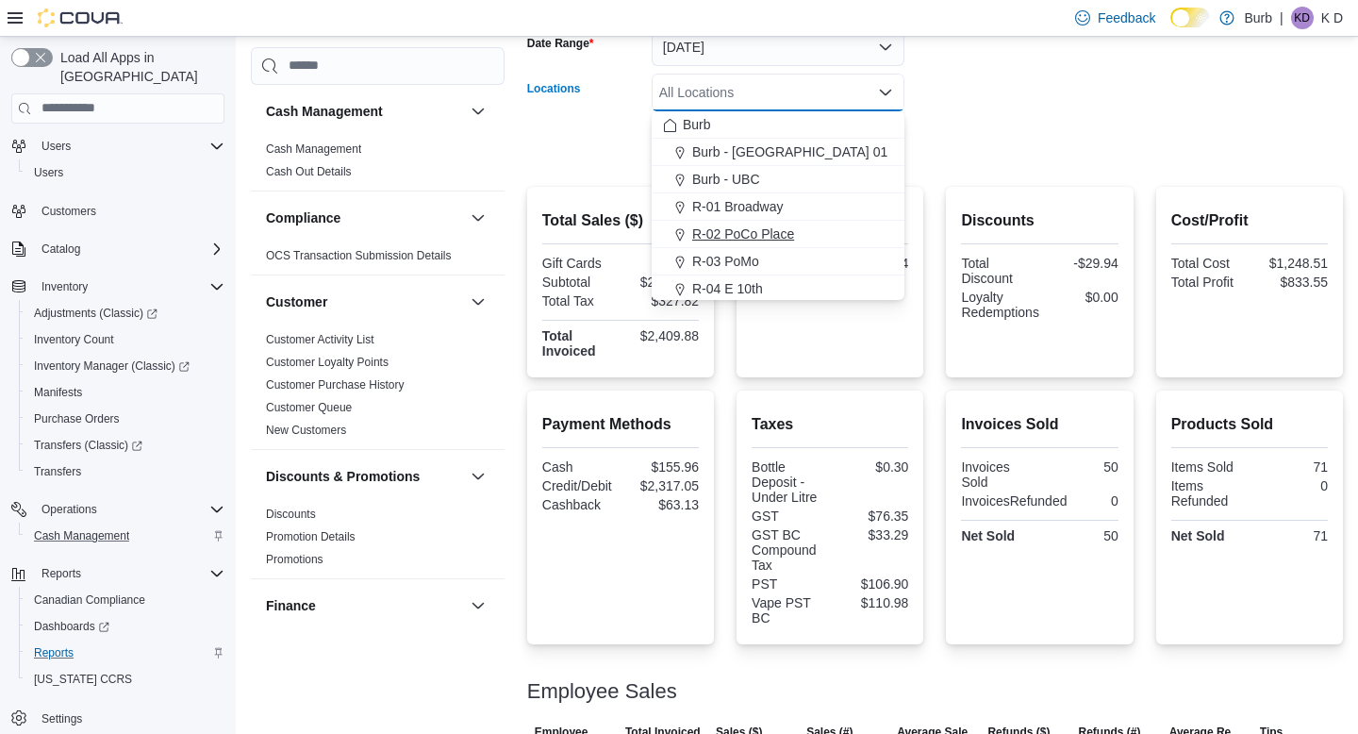  What do you see at coordinates (1083, 297) in the screenshot?
I see `div: $0.00` at bounding box center [1083, 297].